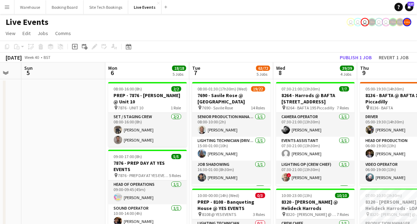 Image resolution: width=417 pixels, height=224 pixels. I want to click on app-user-avatar: Ollie Rolfe, so click(358, 22).